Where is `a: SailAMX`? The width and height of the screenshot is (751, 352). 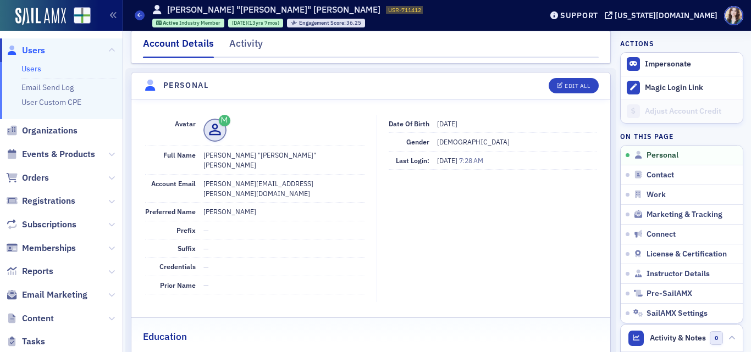
a: SailAMX is located at coordinates (41, 16).